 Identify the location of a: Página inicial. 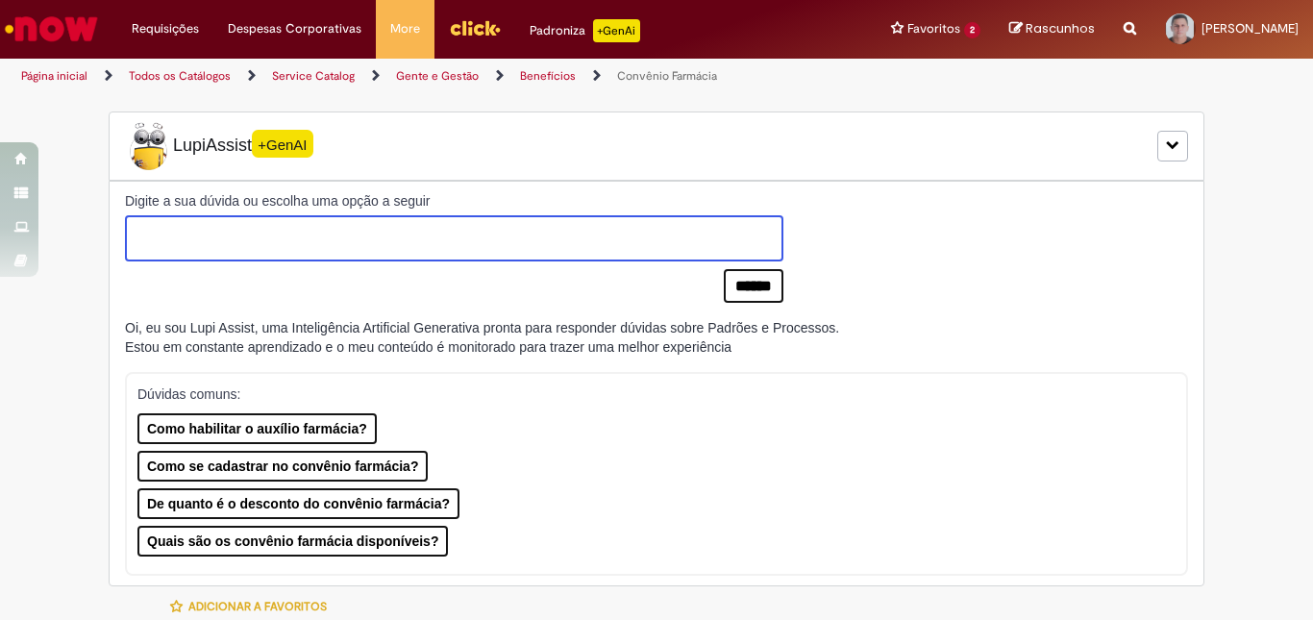
(54, 76).